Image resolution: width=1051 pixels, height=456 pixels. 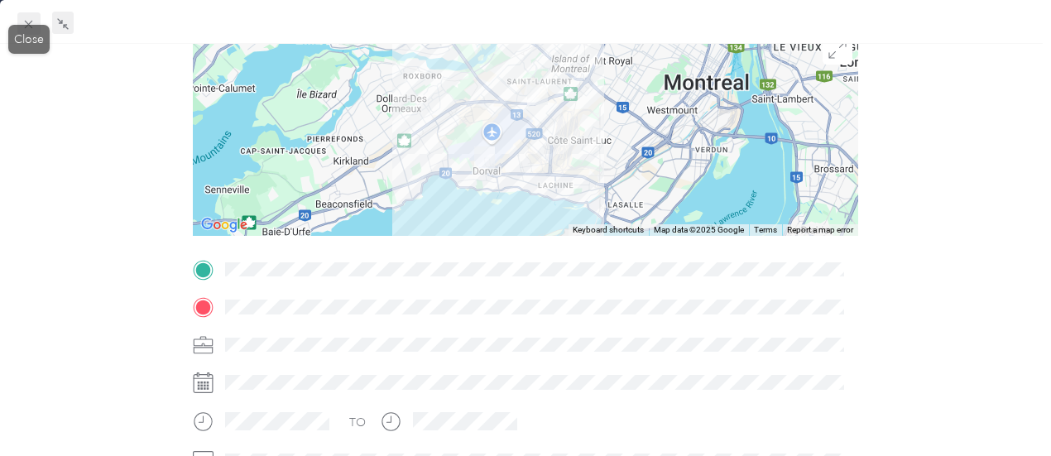 What do you see at coordinates (224, 225) in the screenshot?
I see `img: Google` at bounding box center [224, 225].